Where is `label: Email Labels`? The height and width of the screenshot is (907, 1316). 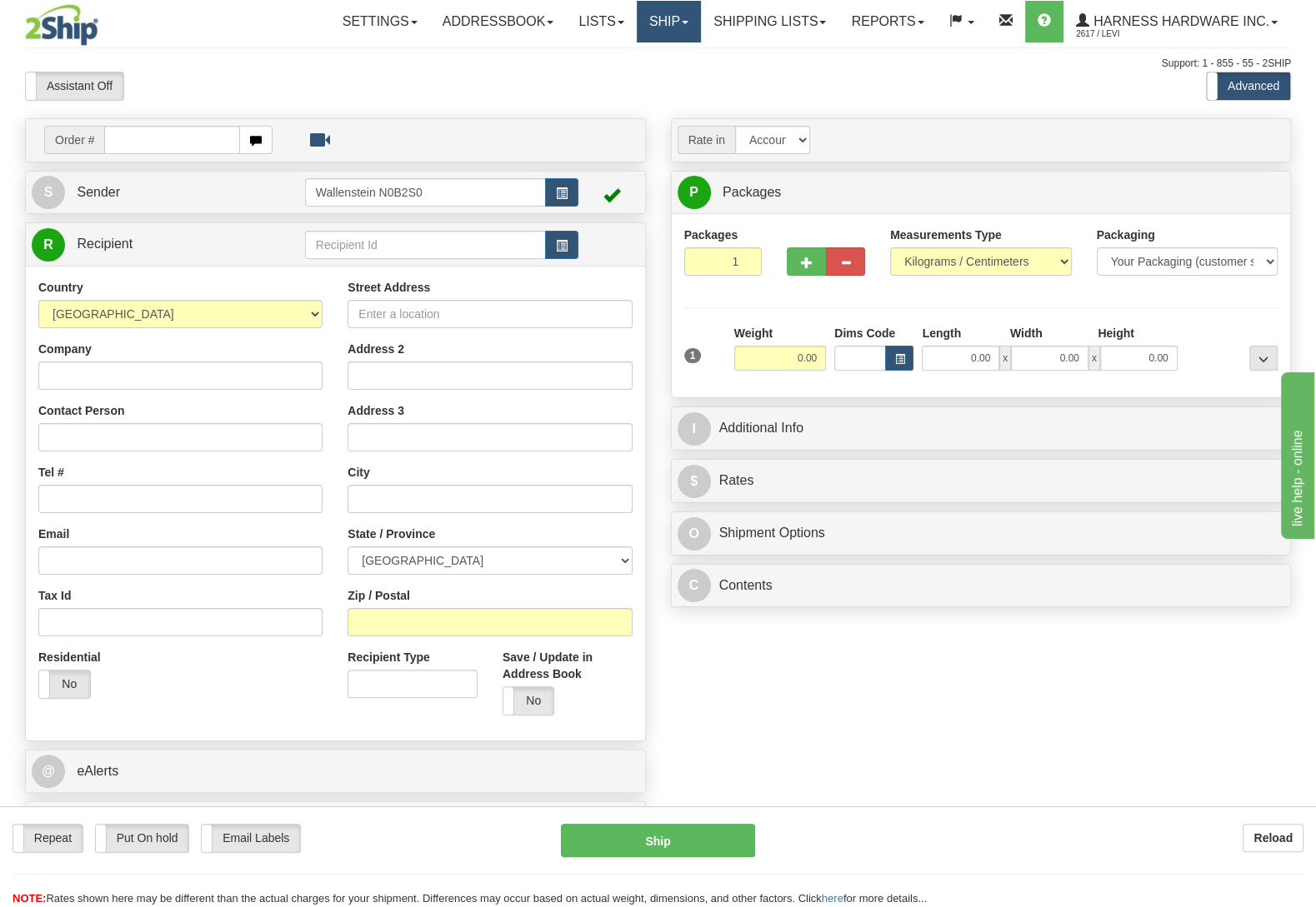 label: Email Labels is located at coordinates (250, 838).